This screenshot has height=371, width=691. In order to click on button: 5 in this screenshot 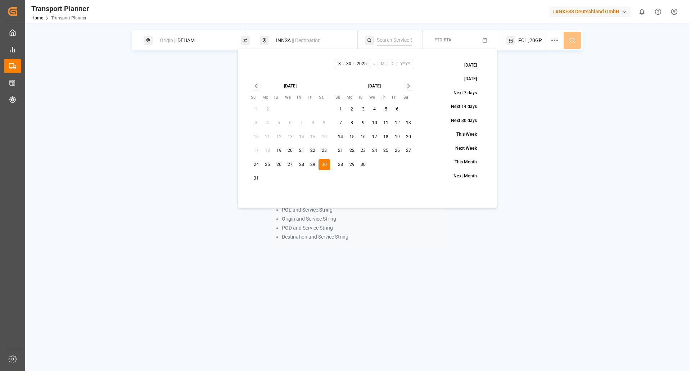, I will do `click(386, 109)`.